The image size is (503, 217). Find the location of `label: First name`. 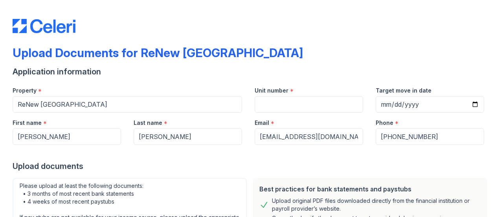

label: First name is located at coordinates (27, 123).